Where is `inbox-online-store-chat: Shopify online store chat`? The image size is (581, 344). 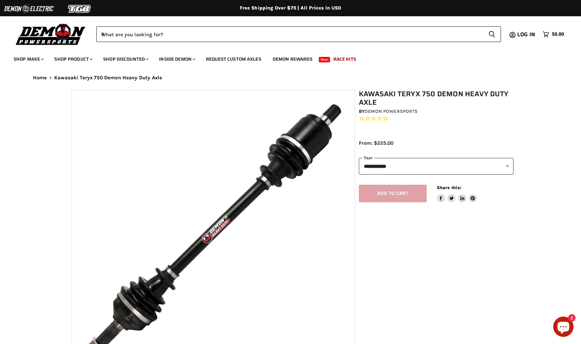
inbox-online-store-chat: Shopify online store chat is located at coordinates (563, 327).